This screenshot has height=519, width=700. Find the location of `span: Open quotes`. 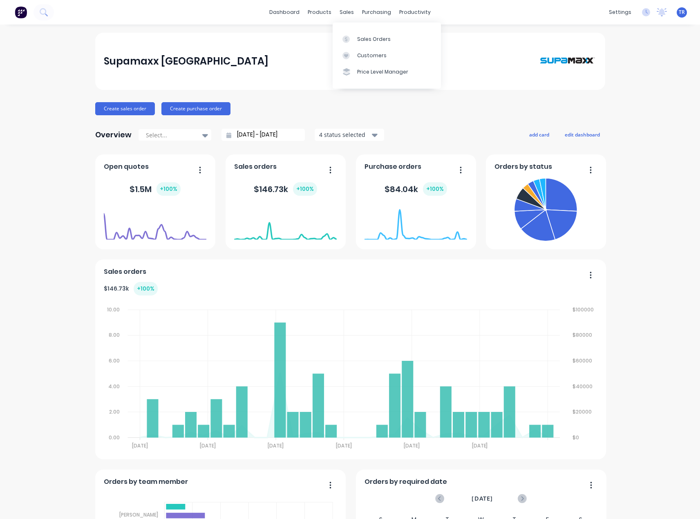

span: Open quotes is located at coordinates (126, 167).